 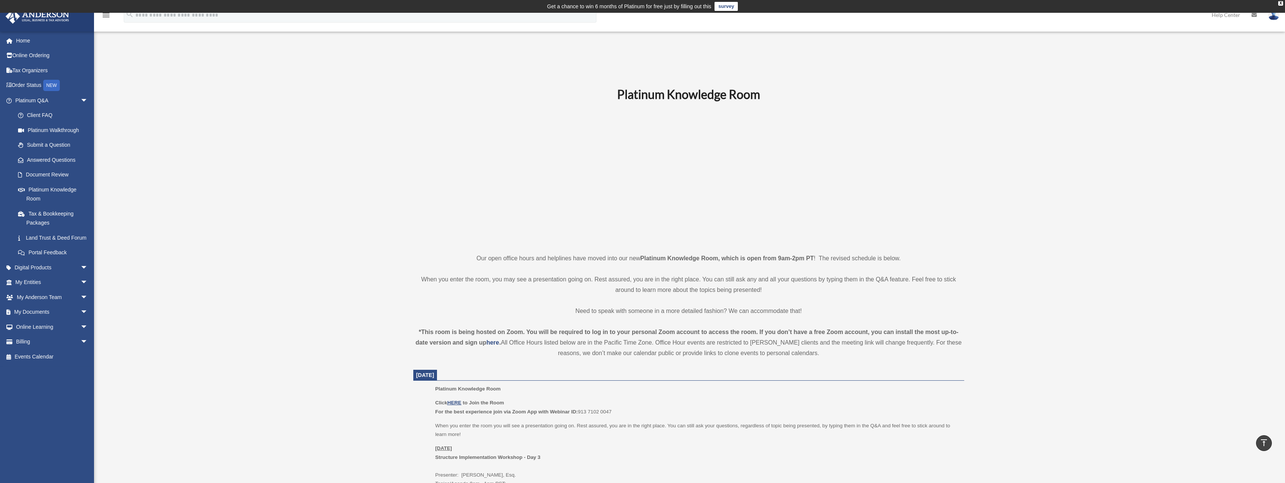 I want to click on img: User Pic, so click(x=1273, y=15).